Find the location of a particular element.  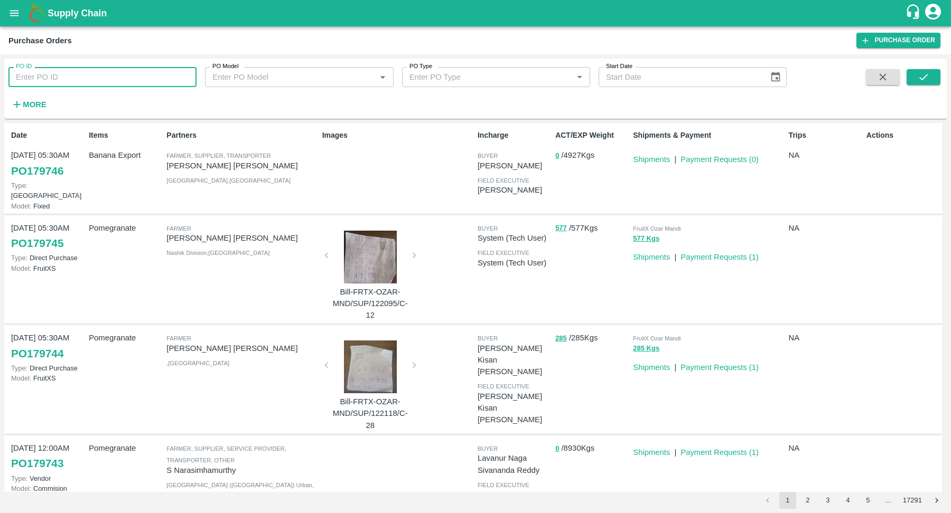

p: / 577 Kgs is located at coordinates (592, 228).